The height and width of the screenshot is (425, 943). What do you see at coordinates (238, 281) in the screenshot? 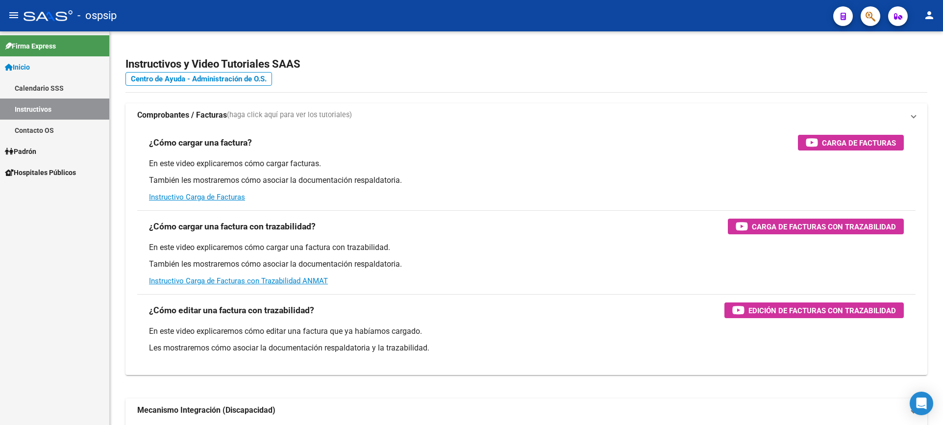
I see `a: Instructivo Carga de Facturas con Trazabilidad ANMAT` at bounding box center [238, 281].